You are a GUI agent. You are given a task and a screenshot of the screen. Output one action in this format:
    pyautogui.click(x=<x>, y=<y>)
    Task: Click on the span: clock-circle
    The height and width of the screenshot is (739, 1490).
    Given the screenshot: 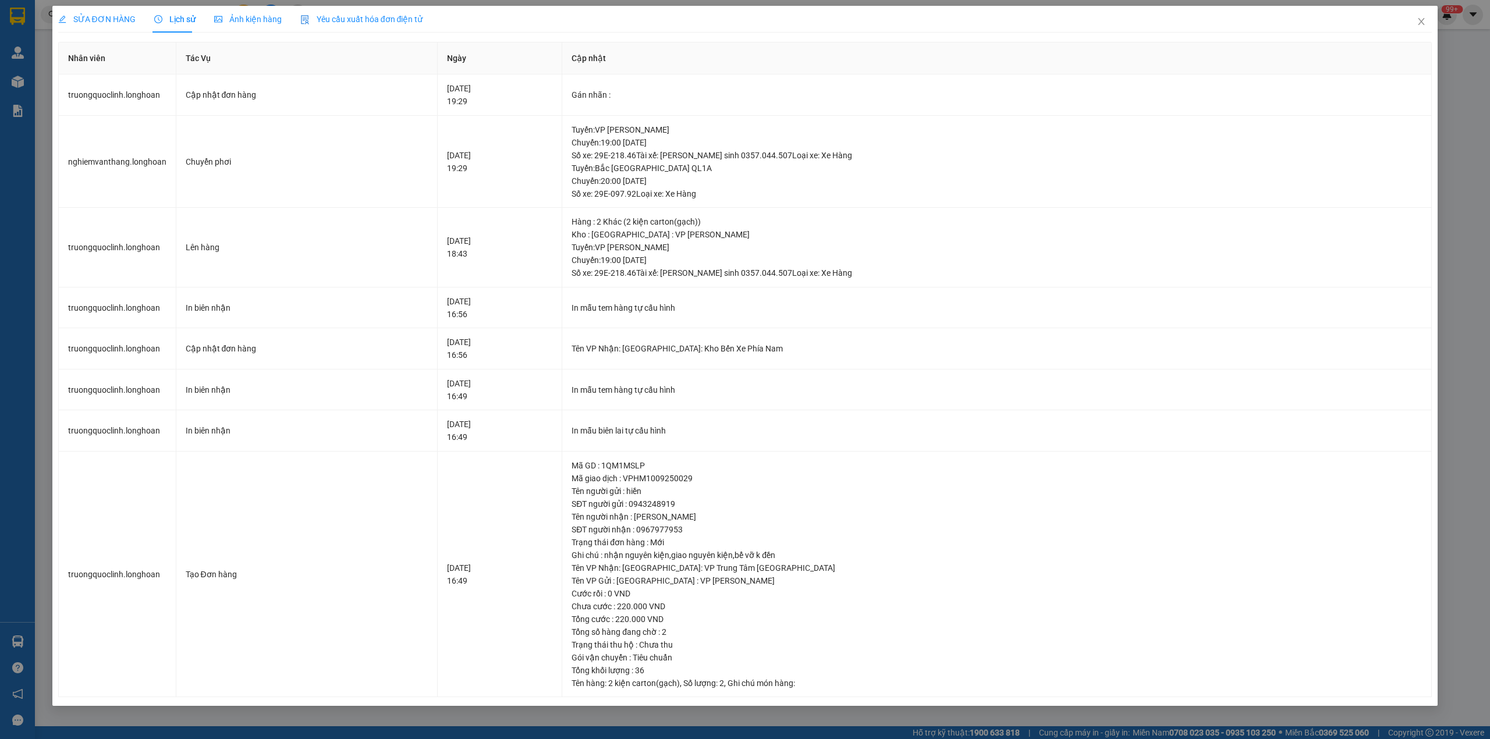 What is the action you would take?
    pyautogui.click(x=158, y=19)
    